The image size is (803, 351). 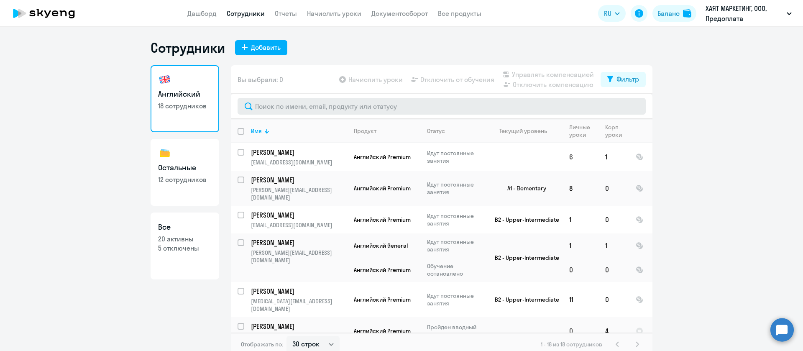 I want to click on a: Отчеты, so click(x=285, y=13).